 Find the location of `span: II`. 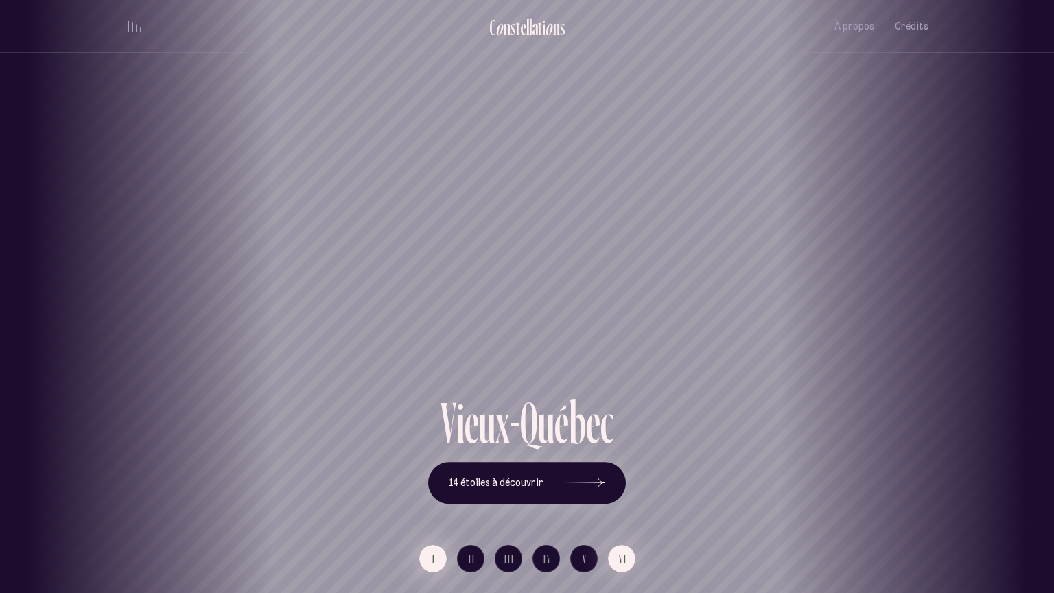

span: II is located at coordinates (472, 559).